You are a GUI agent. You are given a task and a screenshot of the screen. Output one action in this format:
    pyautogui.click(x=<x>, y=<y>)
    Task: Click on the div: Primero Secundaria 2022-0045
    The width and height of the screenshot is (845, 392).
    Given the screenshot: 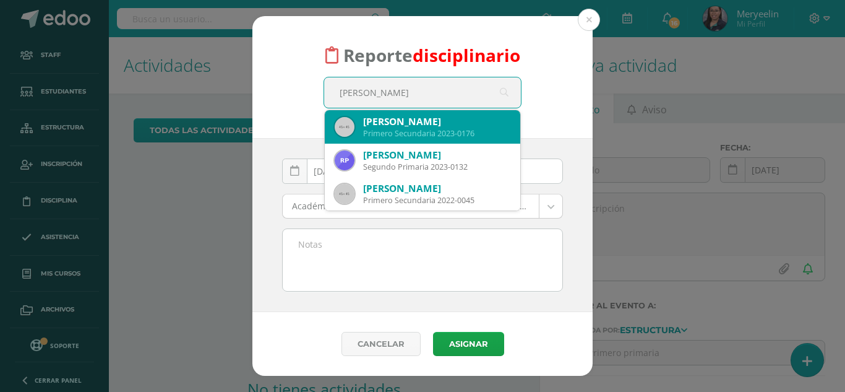 What is the action you would take?
    pyautogui.click(x=437, y=200)
    